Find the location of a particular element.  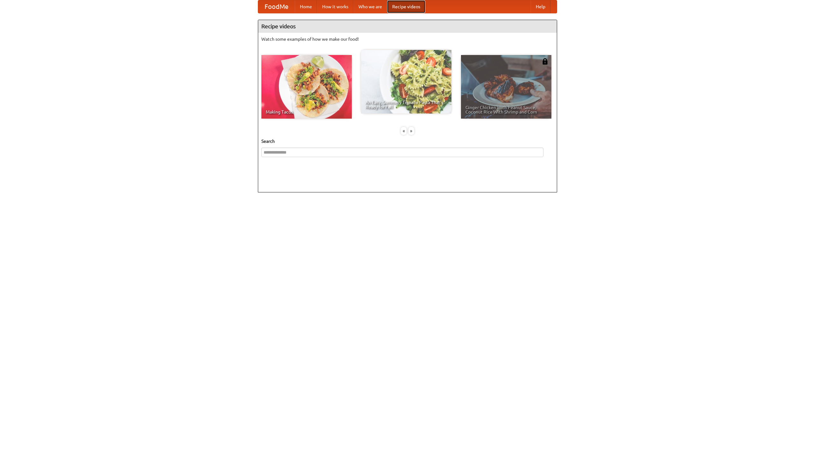

h5: Search is located at coordinates (407, 141).